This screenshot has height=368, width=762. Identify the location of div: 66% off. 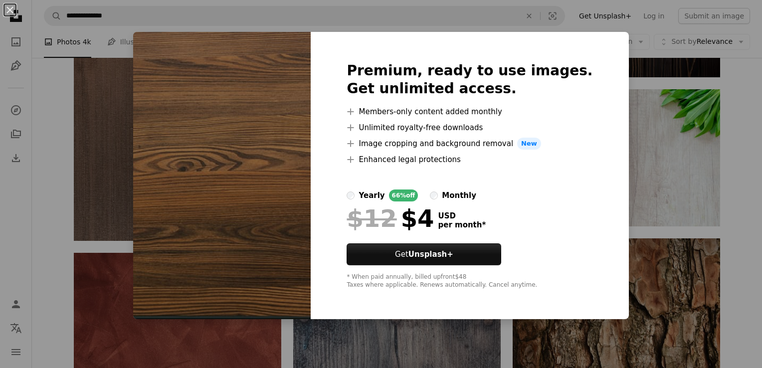
(403, 195).